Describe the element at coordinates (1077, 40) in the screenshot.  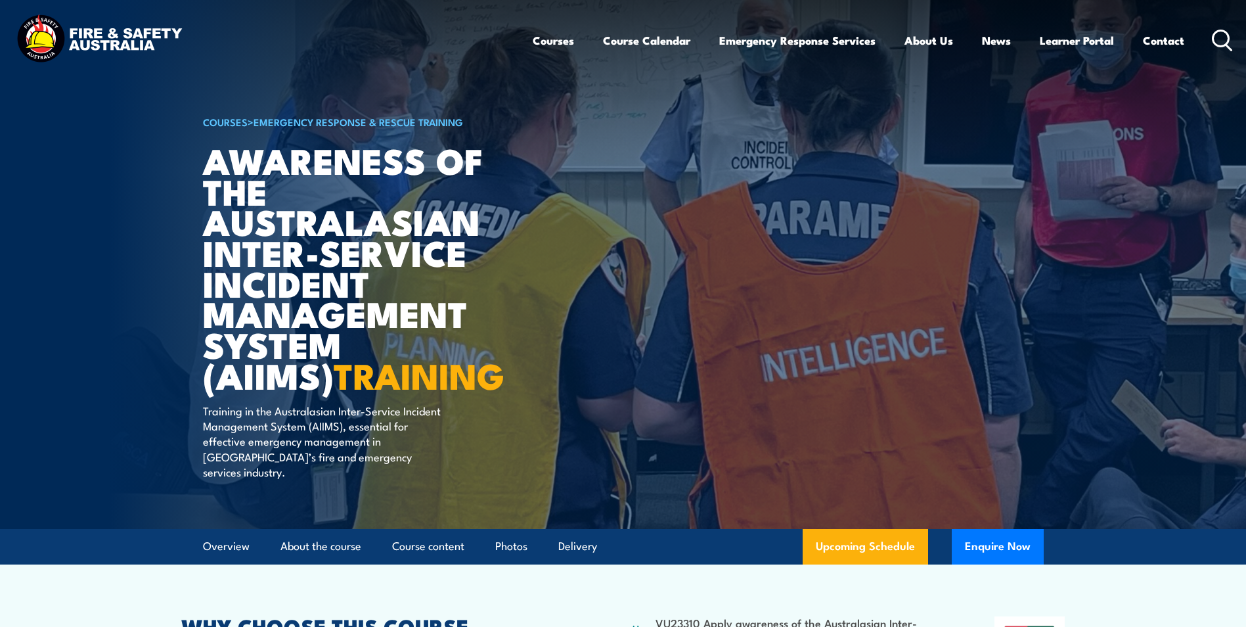
I see `a: Learner Portal` at that location.